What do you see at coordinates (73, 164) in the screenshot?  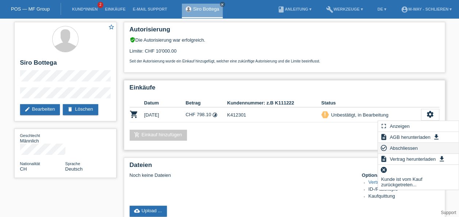 I see `span: Sprache` at bounding box center [73, 164].